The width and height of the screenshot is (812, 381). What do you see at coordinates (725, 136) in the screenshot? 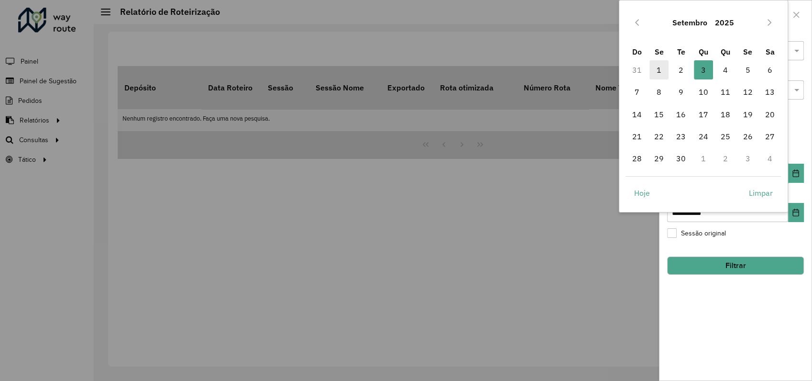
I see `span: 25` at bounding box center [725, 136].